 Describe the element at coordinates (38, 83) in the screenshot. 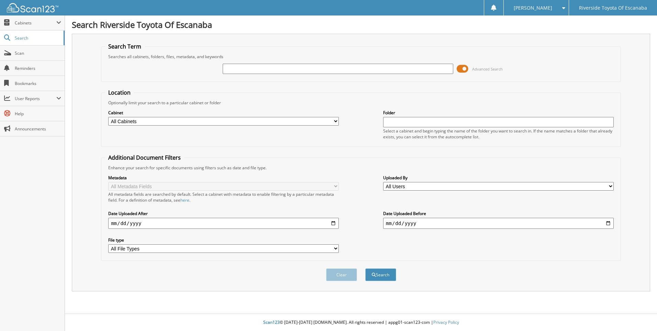

I see `span: Bookmarks` at that location.